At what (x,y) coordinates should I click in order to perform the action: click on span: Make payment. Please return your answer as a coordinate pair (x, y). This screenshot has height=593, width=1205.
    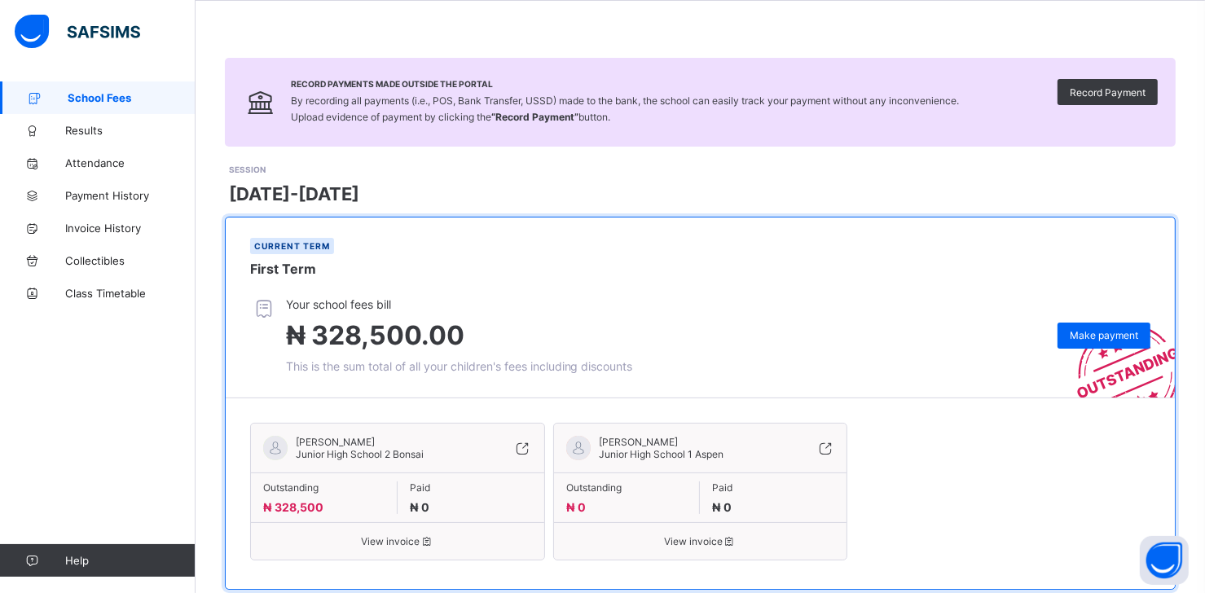
    Looking at the image, I should click on (1104, 335).